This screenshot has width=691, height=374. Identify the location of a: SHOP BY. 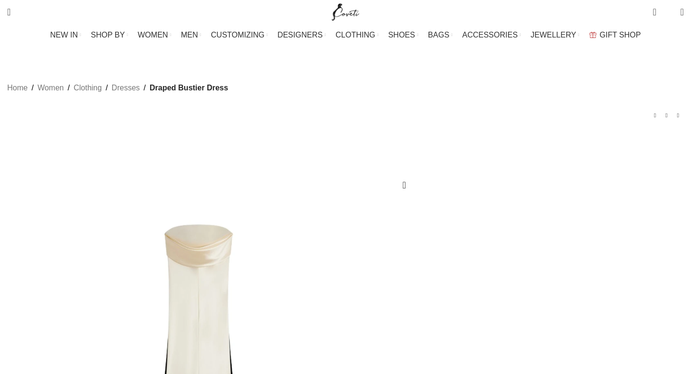
(109, 35).